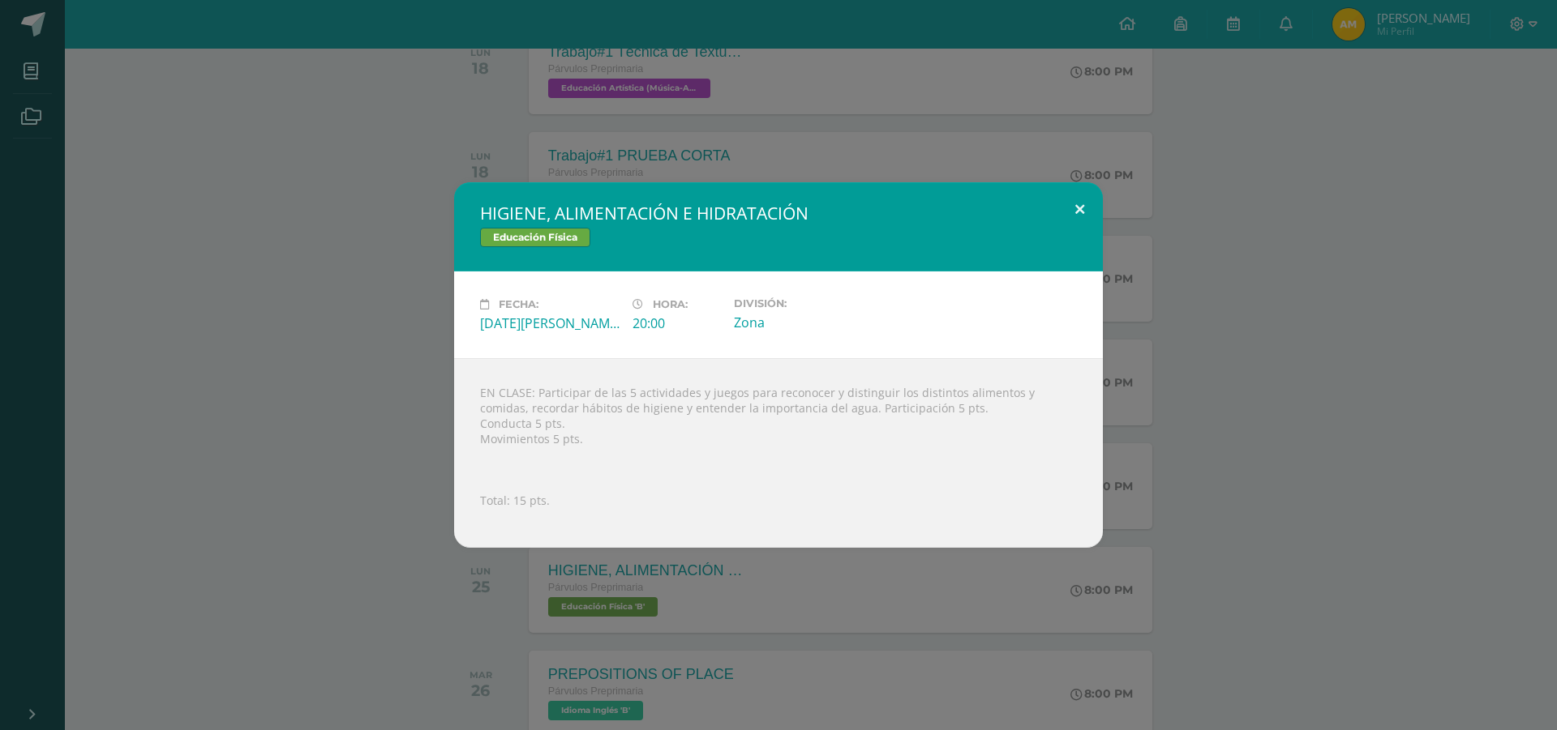 This screenshot has height=730, width=1557. Describe the element at coordinates (535, 238) in the screenshot. I see `span: Educación Física` at that location.